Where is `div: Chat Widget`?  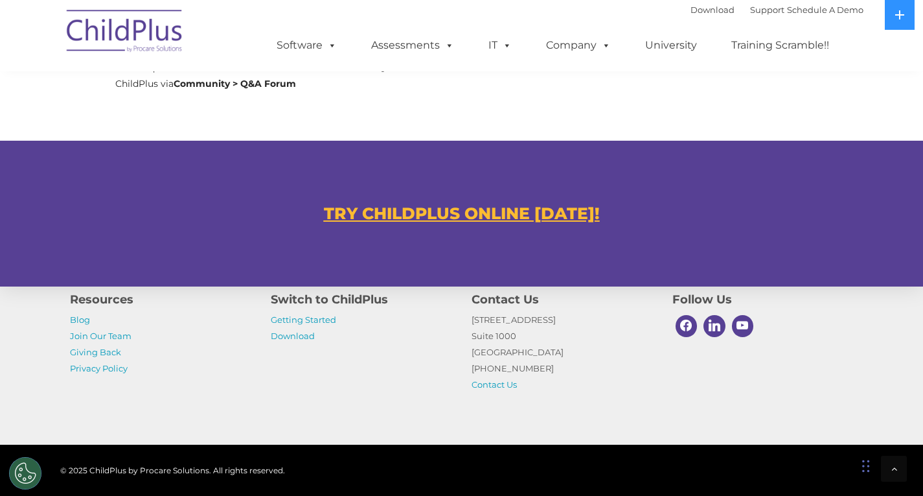 div: Chat Widget is located at coordinates (891, 465).